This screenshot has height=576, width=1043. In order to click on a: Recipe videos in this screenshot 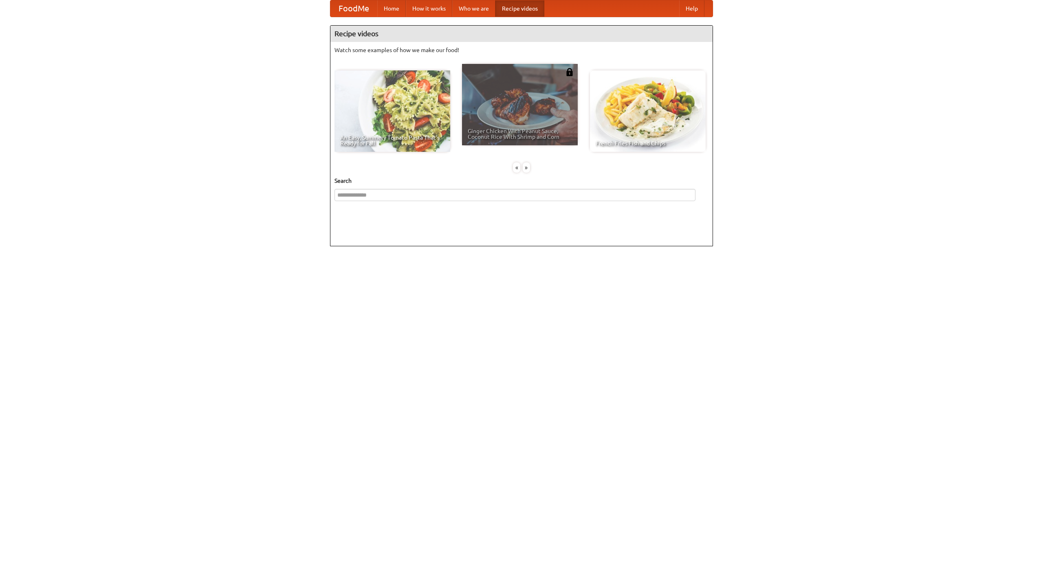, I will do `click(520, 9)`.